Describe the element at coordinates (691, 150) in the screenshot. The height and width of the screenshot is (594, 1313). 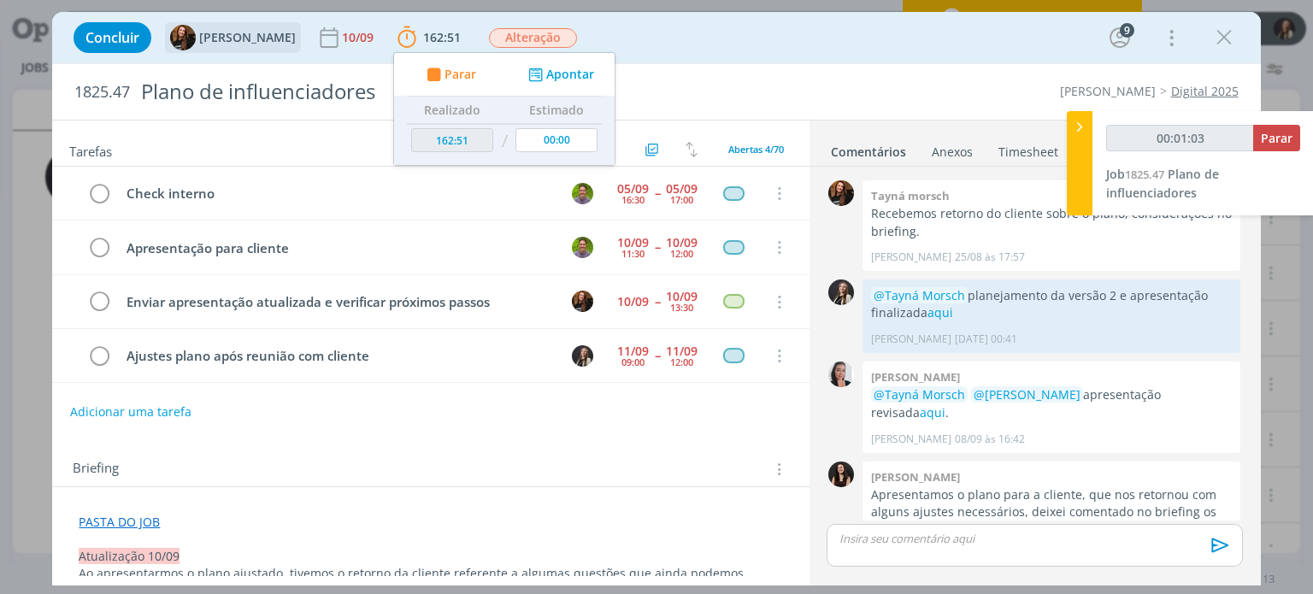
I see `img: arrow-down-up.svg` at that location.